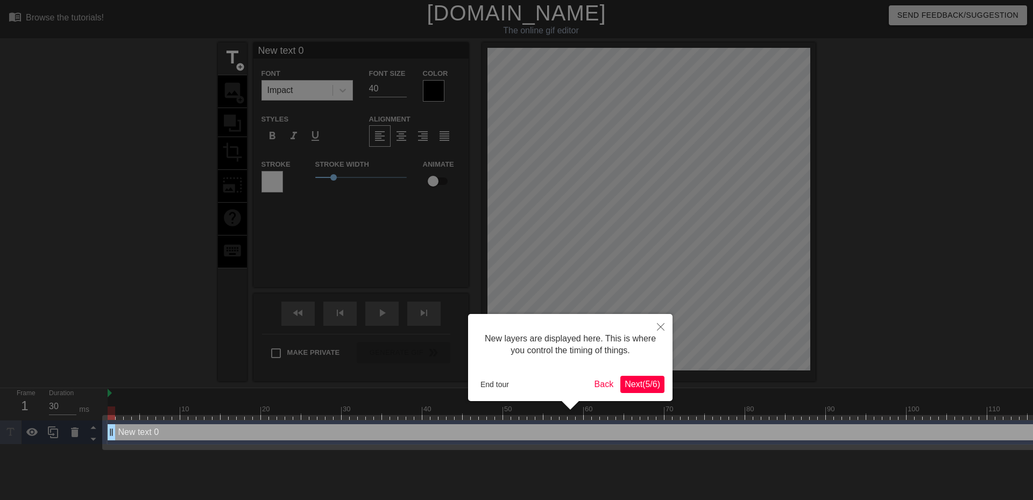 The width and height of the screenshot is (1033, 500). Describe the element at coordinates (494, 385) in the screenshot. I see `button: End tour` at that location.